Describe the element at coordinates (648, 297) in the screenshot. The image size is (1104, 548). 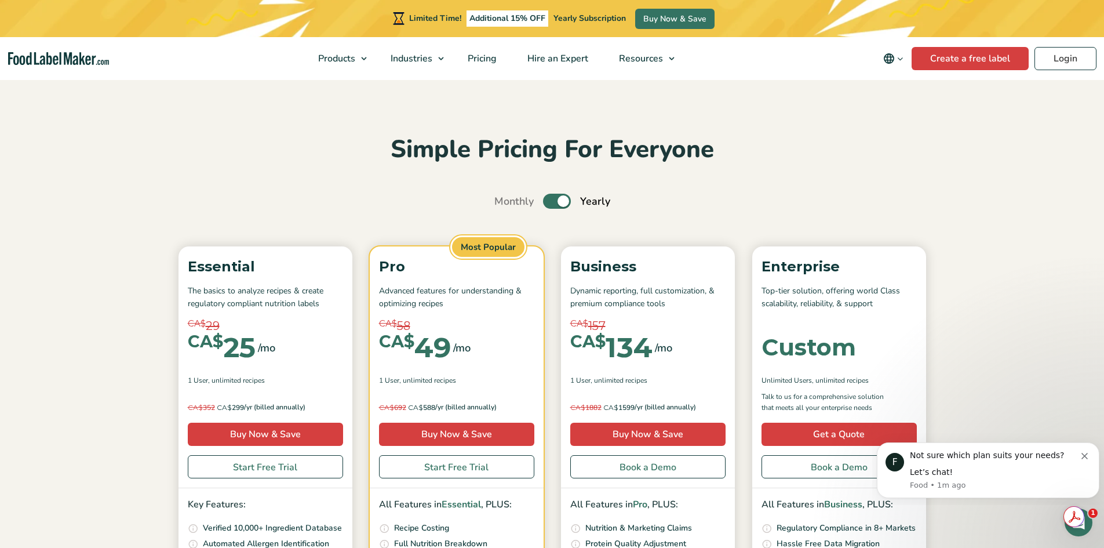
I see `p: Dynamic reporting, full customization, & premium compliance tools` at that location.